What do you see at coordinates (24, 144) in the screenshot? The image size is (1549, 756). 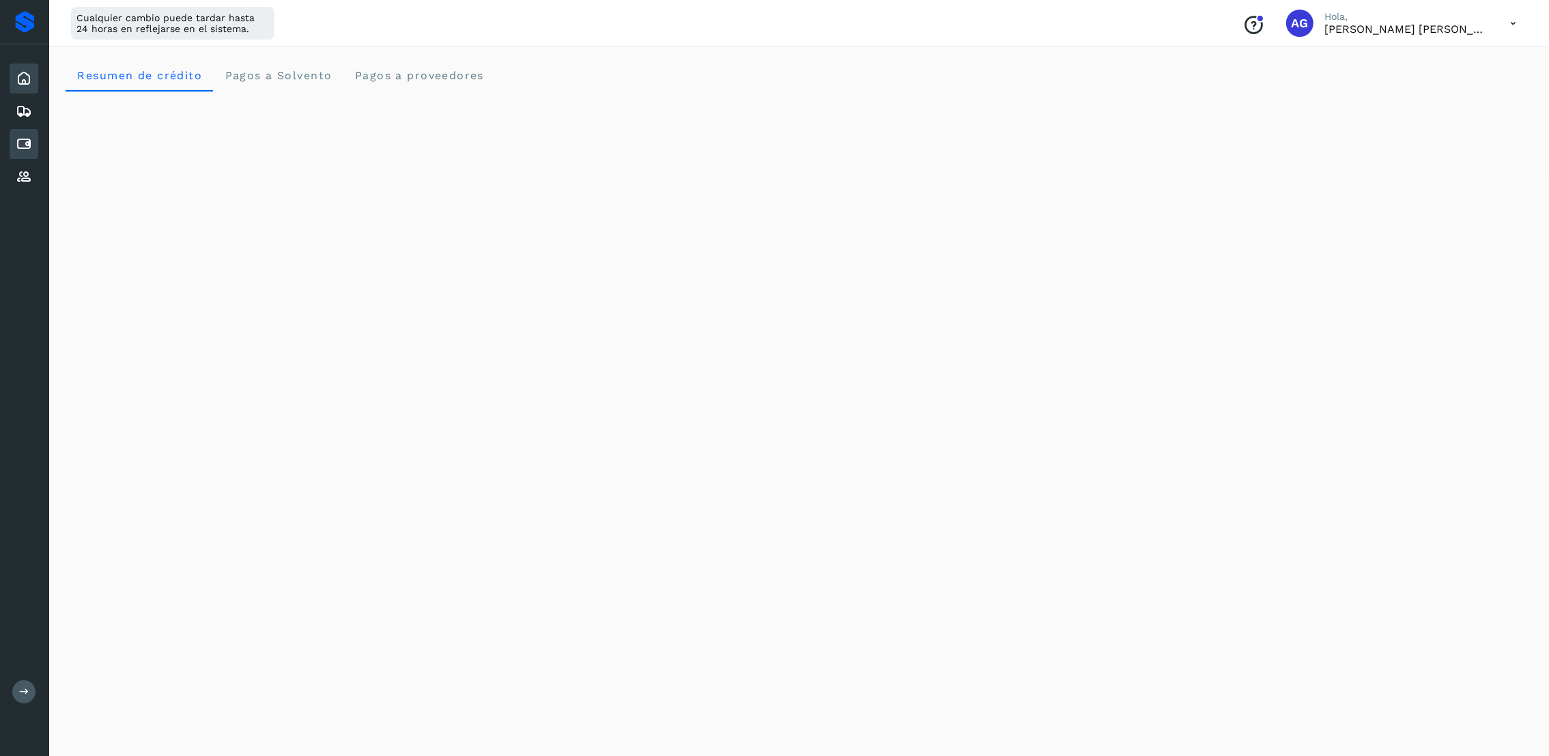 I see `div: Cuentas por pagar` at bounding box center [24, 144].